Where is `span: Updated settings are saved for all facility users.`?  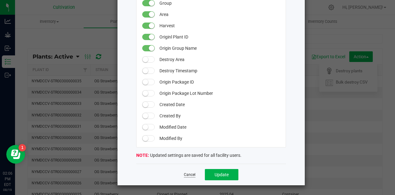 span: Updated settings are saved for all facility users. is located at coordinates (189, 155).